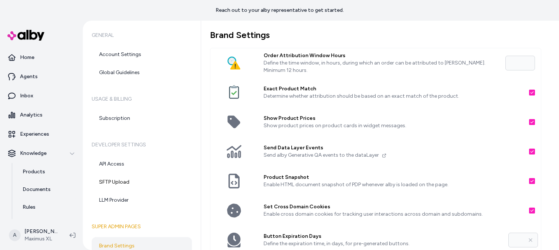 The height and width of the screenshot is (250, 559). Describe the element at coordinates (141, 119) in the screenshot. I see `a: Subscription` at that location.